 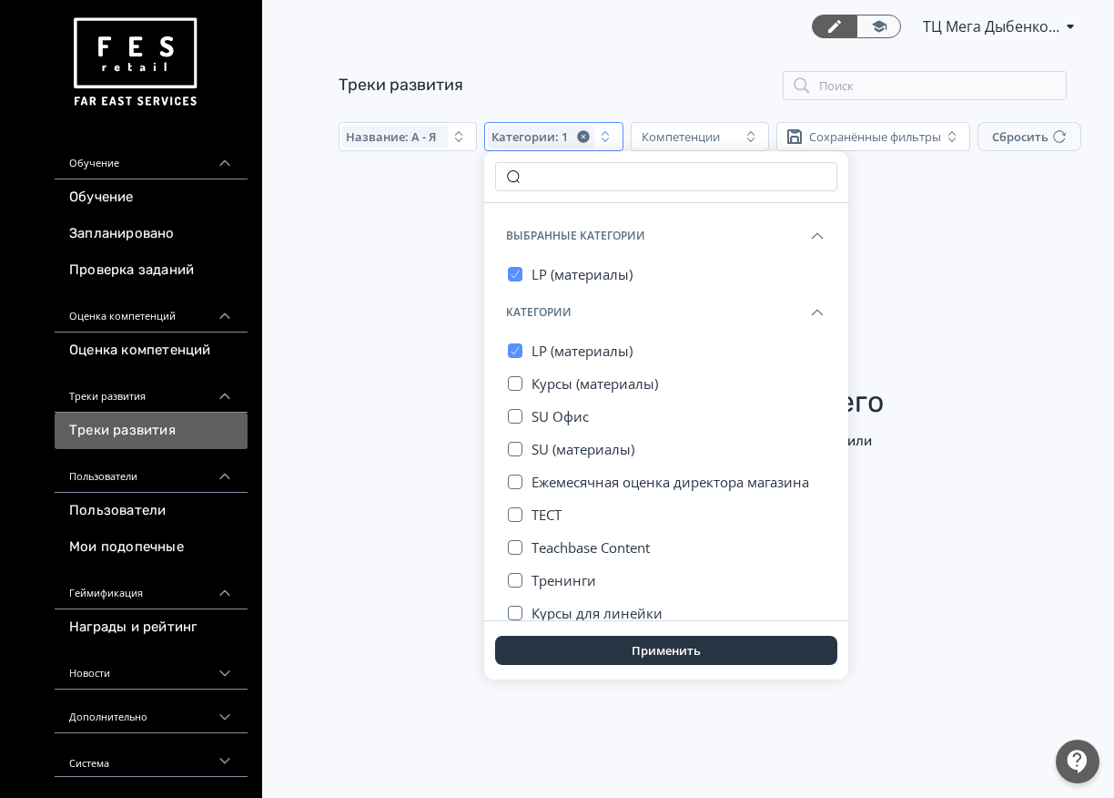 I want to click on button: ТЕСТ, so click(x=679, y=514).